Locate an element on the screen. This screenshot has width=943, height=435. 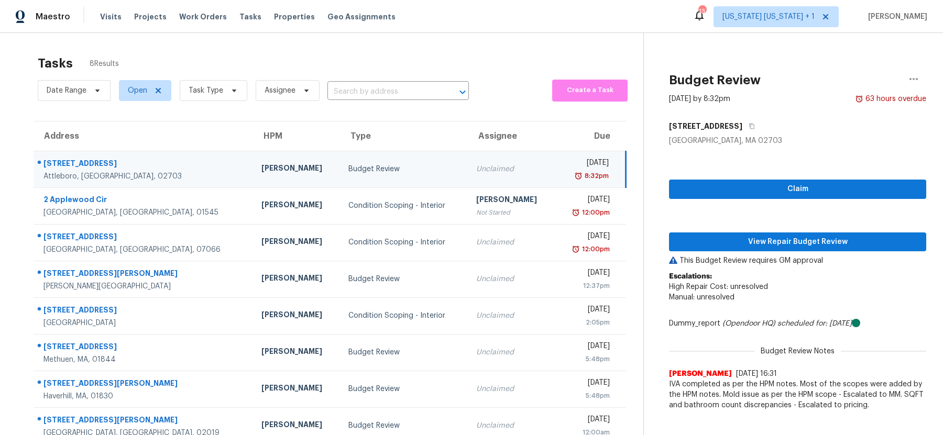
button: Create a Task is located at coordinates (590, 91).